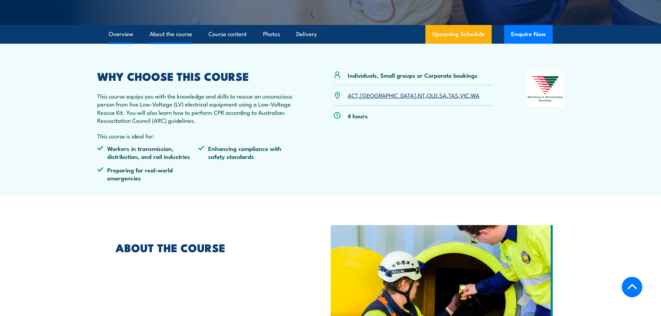  I want to click on a: NT, so click(421, 95).